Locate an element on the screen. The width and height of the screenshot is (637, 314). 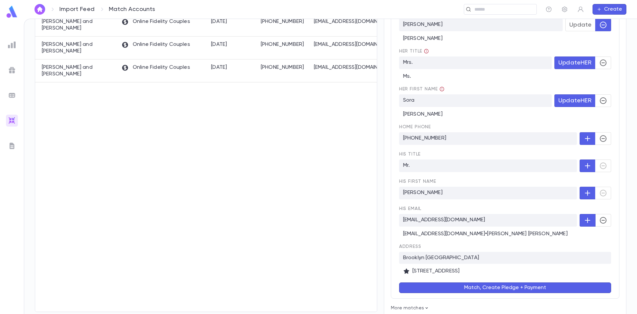
img: home_white.a664292cf8c1dea59945f0da9f25487c.svg is located at coordinates (40, 9).